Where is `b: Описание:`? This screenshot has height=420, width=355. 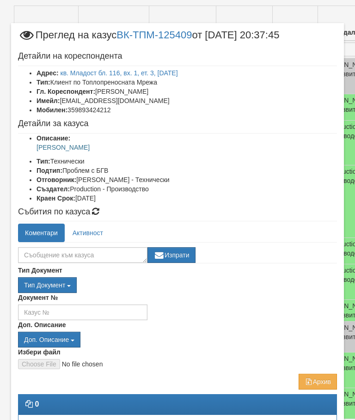 b: Описание: is located at coordinates (53, 138).